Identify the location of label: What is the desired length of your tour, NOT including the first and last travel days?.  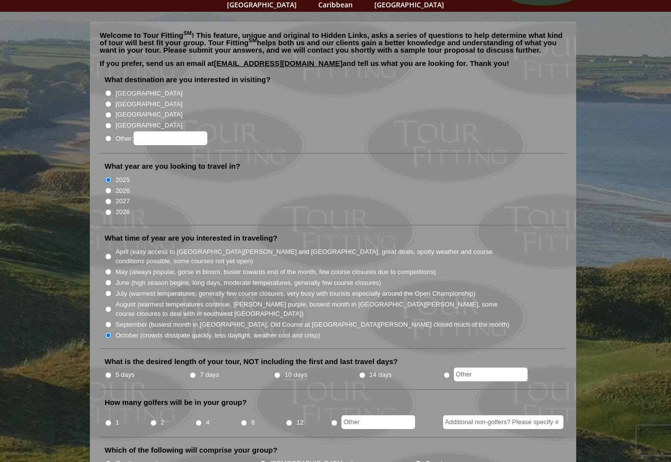
(251, 361).